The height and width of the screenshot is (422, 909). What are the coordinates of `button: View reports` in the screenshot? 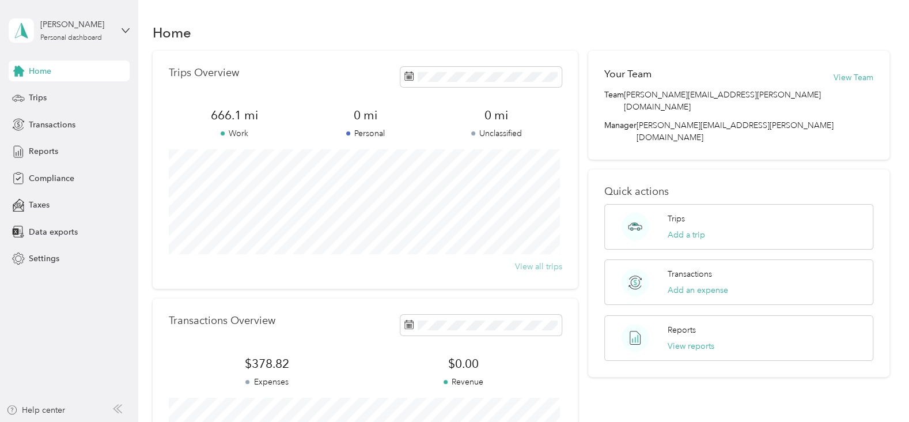 It's located at (690, 346).